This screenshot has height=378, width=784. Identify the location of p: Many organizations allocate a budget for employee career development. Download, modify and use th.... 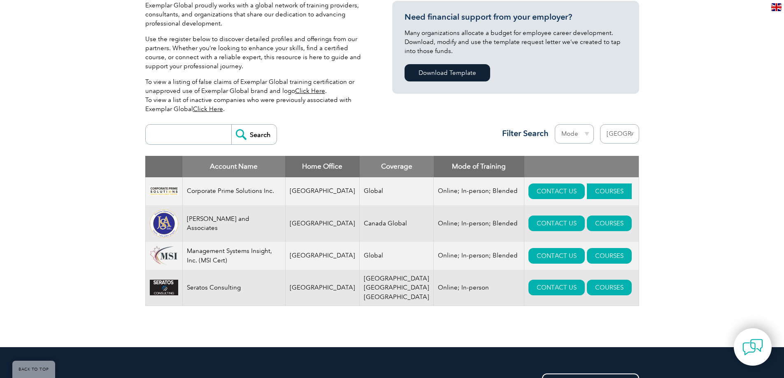
(516, 42).